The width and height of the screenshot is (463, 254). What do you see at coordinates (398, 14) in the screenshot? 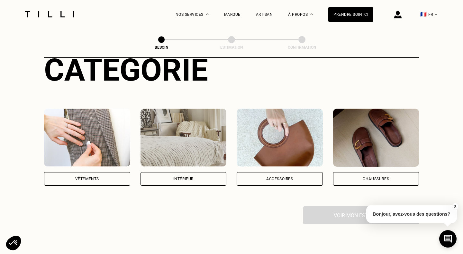
I see `img: icône connexion` at bounding box center [398, 14].